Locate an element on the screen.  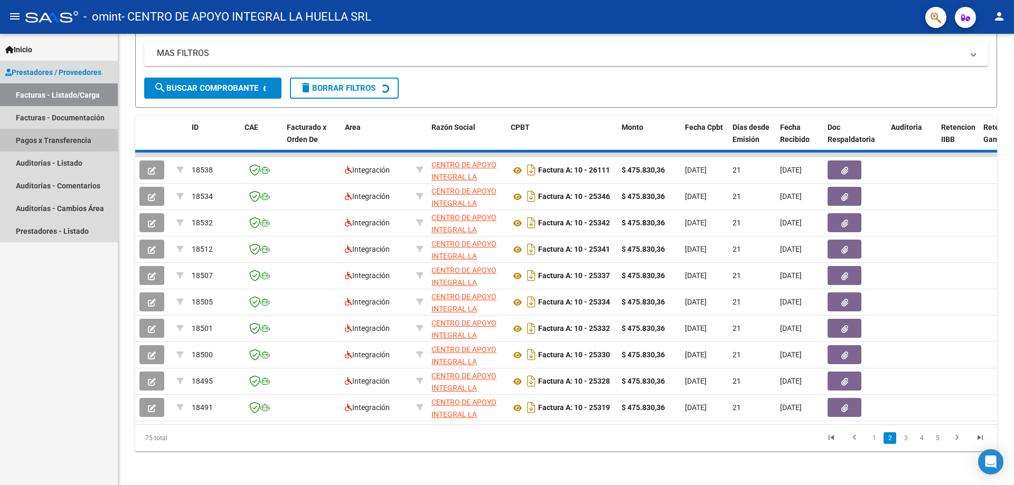
strong: Factura A: 10 - 25330 is located at coordinates (574, 355).